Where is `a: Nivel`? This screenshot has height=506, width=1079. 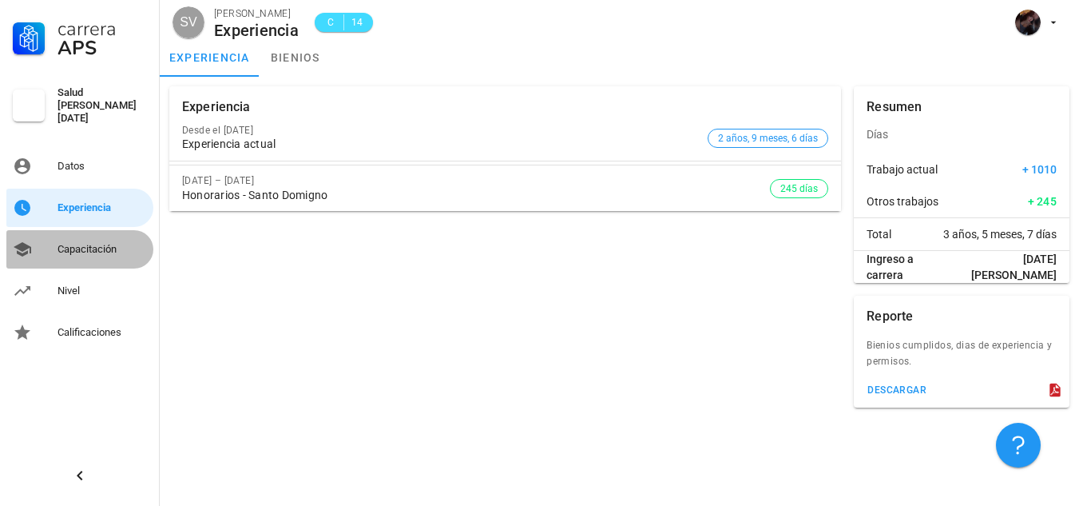
a: Nivel is located at coordinates (80, 291).